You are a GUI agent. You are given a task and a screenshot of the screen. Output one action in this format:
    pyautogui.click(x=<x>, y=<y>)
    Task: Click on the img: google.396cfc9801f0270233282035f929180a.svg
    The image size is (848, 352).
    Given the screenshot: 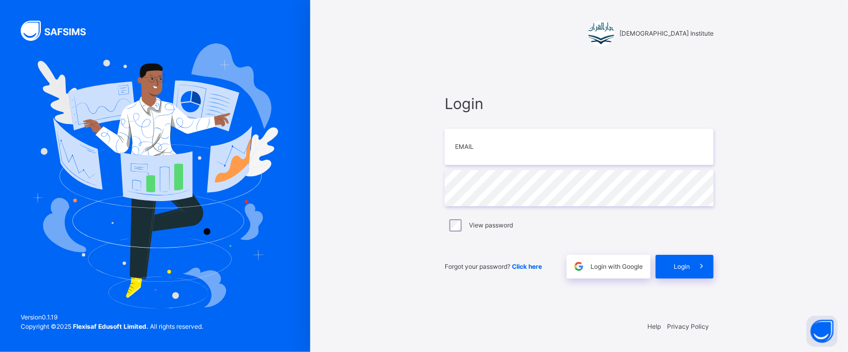 What is the action you would take?
    pyautogui.click(x=579, y=266)
    